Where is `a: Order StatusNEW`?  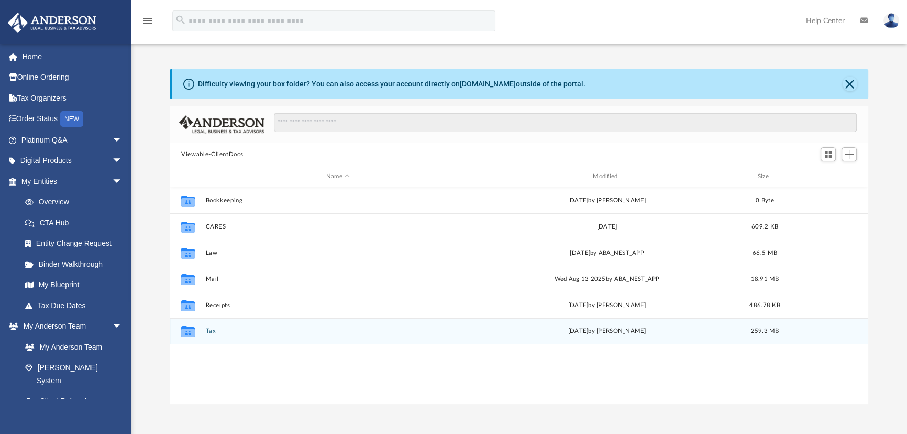 a: Order StatusNEW is located at coordinates (73, 119).